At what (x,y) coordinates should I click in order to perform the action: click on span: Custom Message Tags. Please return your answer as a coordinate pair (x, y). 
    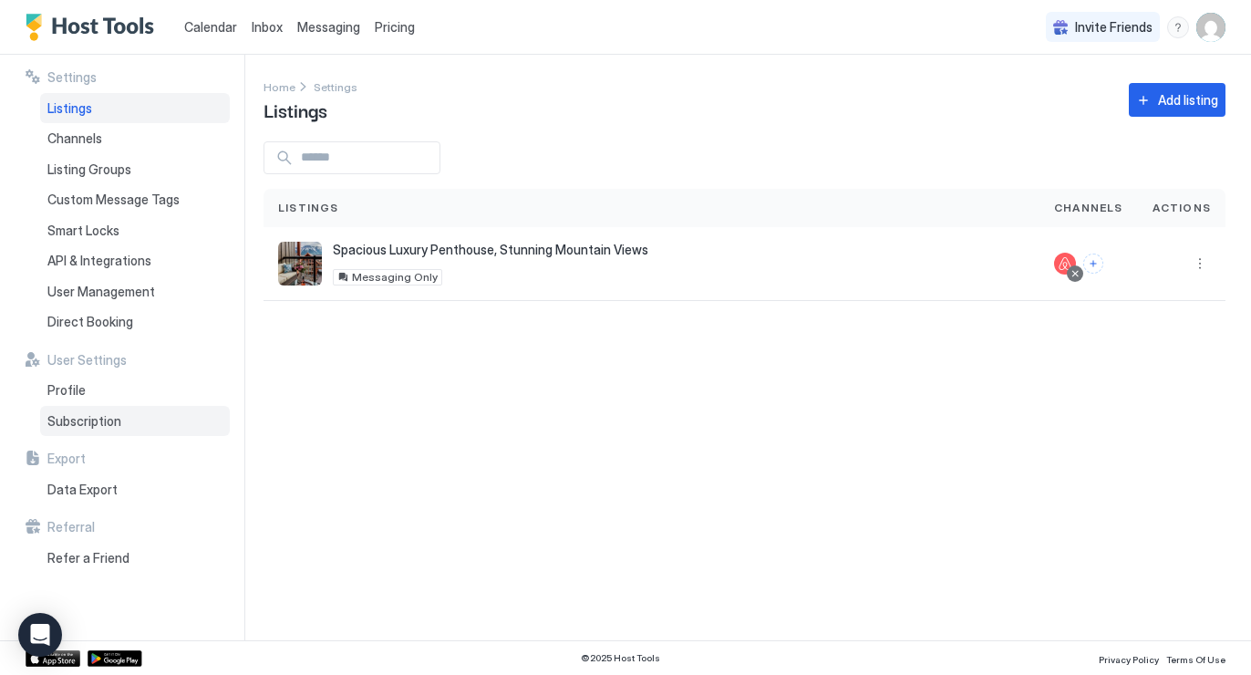
    Looking at the image, I should click on (113, 200).